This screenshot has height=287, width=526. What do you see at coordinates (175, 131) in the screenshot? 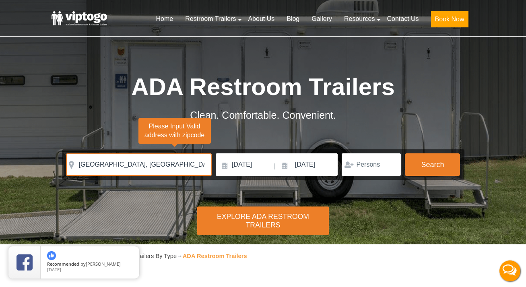
I see `span: Please Input Valid address with zipcode` at bounding box center [175, 131].